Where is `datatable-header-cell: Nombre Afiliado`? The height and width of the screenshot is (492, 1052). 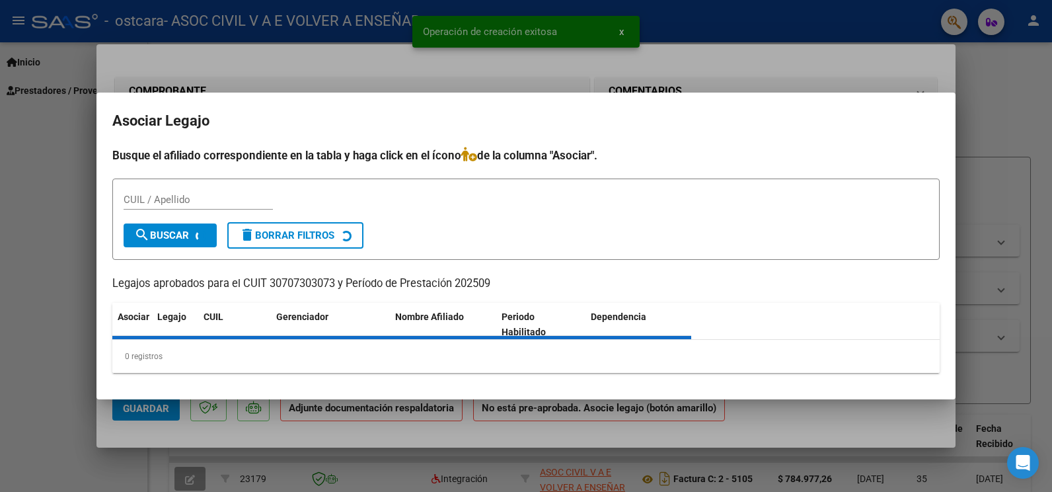
datatable-header-cell: Nombre Afiliado is located at coordinates (443, 324).